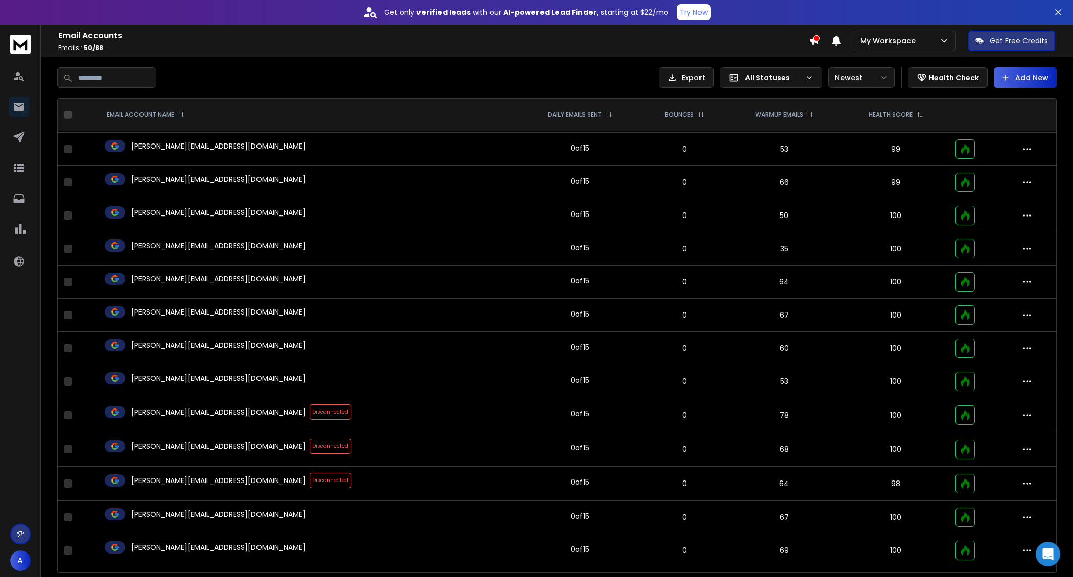 The image size is (1073, 577). Describe the element at coordinates (20, 561) in the screenshot. I see `span: A` at that location.